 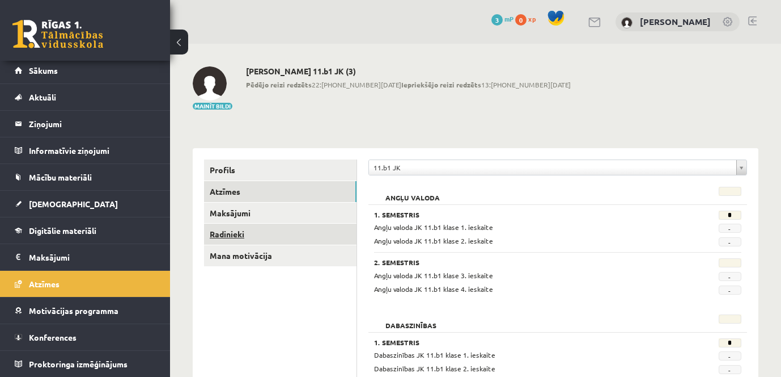 I want to click on h2: Angļu valoda, so click(x=413, y=192).